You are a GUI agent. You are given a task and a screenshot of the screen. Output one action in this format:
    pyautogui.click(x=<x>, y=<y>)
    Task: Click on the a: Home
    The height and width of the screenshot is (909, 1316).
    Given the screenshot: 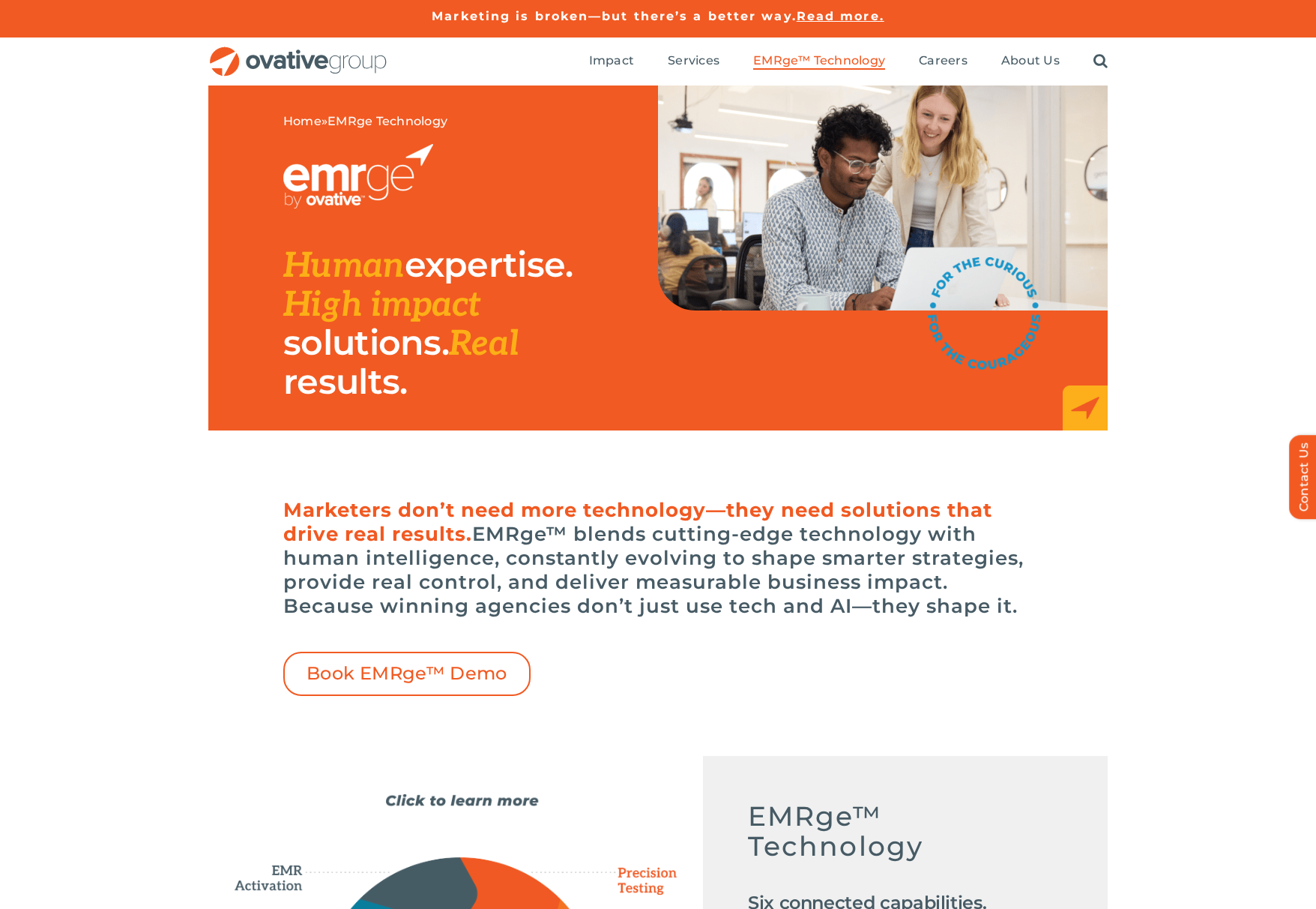 What is the action you would take?
    pyautogui.click(x=302, y=121)
    